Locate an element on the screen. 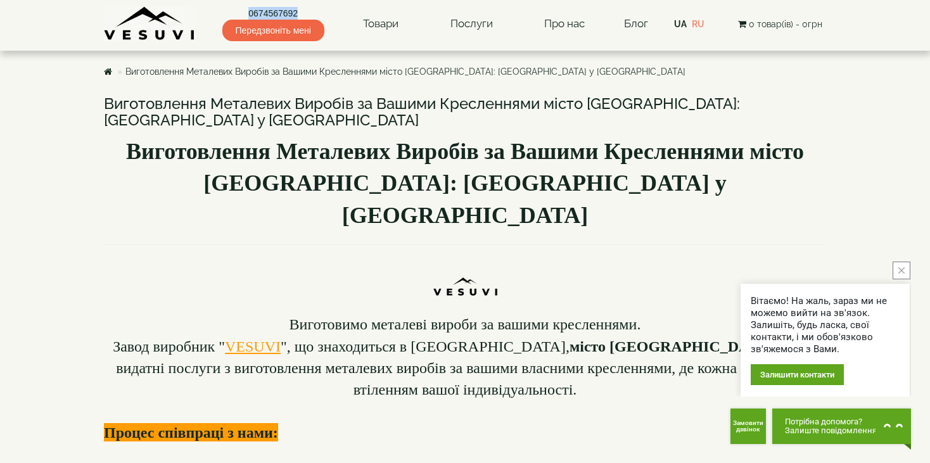 The width and height of the screenshot is (930, 463). b: Процес співпраці з нами: is located at coordinates (191, 433).